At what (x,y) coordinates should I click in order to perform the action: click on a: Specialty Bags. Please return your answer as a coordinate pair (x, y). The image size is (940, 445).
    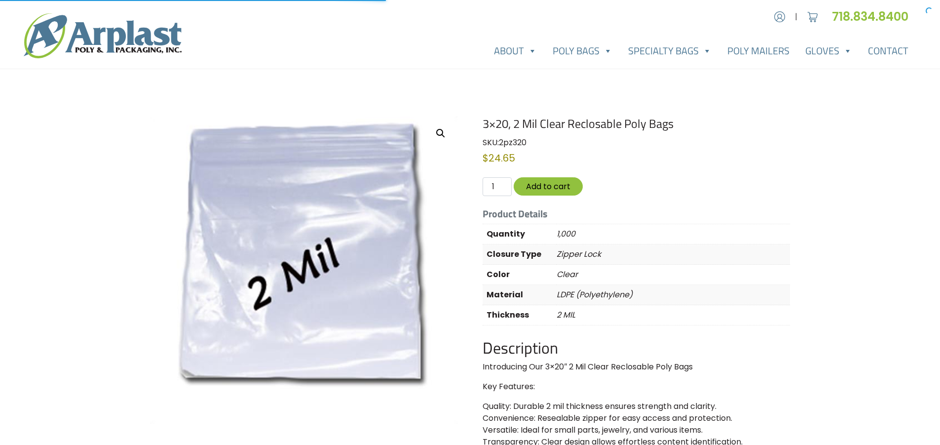
    Looking at the image, I should click on (670, 51).